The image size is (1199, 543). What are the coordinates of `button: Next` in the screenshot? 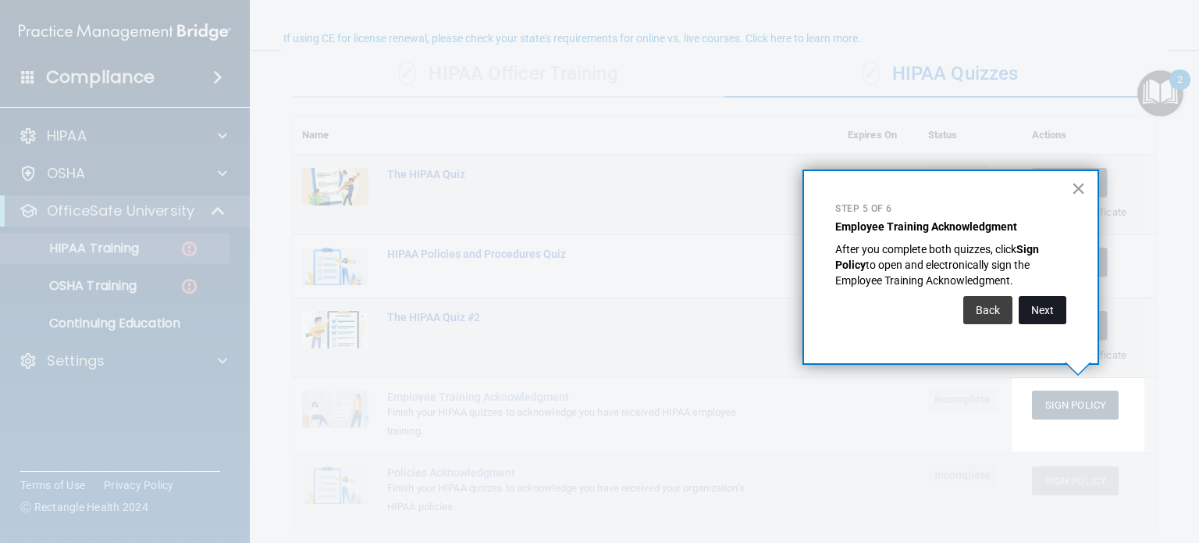 It's located at (1042, 310).